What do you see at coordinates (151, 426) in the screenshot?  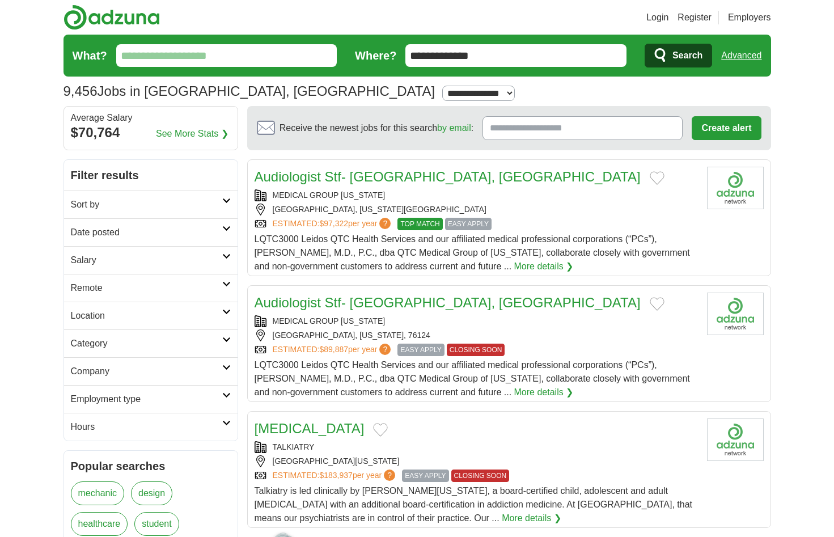 I see `a: Hours` at bounding box center [151, 426].